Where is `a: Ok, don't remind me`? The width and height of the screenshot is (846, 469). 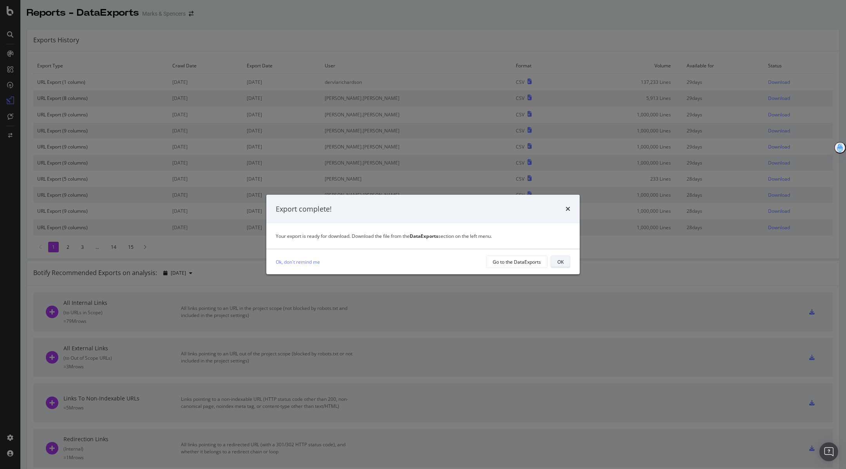 a: Ok, don't remind me is located at coordinates (298, 262).